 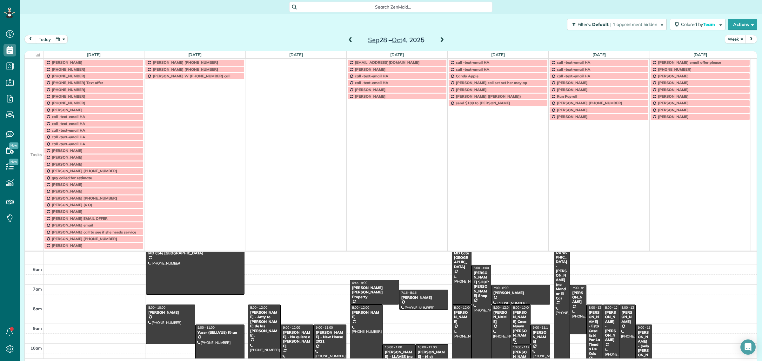 I want to click on span: Default, so click(x=600, y=24).